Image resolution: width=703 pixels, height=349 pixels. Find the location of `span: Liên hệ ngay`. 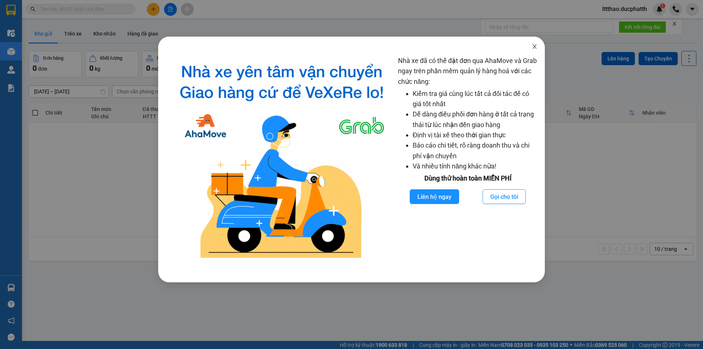

span: Liên hệ ngay is located at coordinates (434, 197).